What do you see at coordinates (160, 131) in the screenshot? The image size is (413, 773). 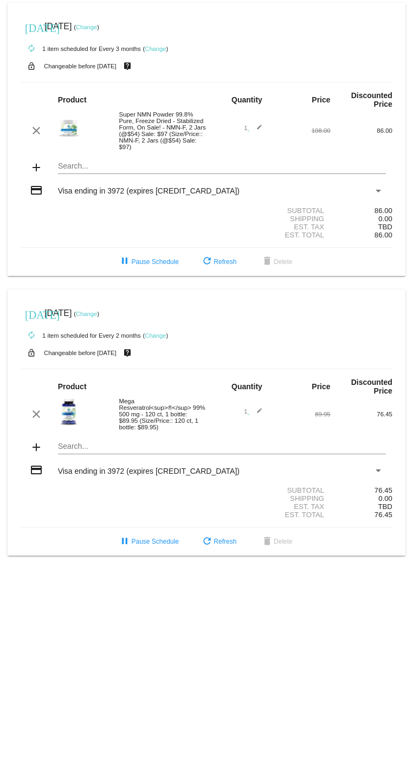 I see `div: Super NMN Powder 99.8% Pure, Freeze Dried - Stabilized Form, On Sale! - NMN-F, 2 Jars (@$54) Sale...` at bounding box center [160, 131].